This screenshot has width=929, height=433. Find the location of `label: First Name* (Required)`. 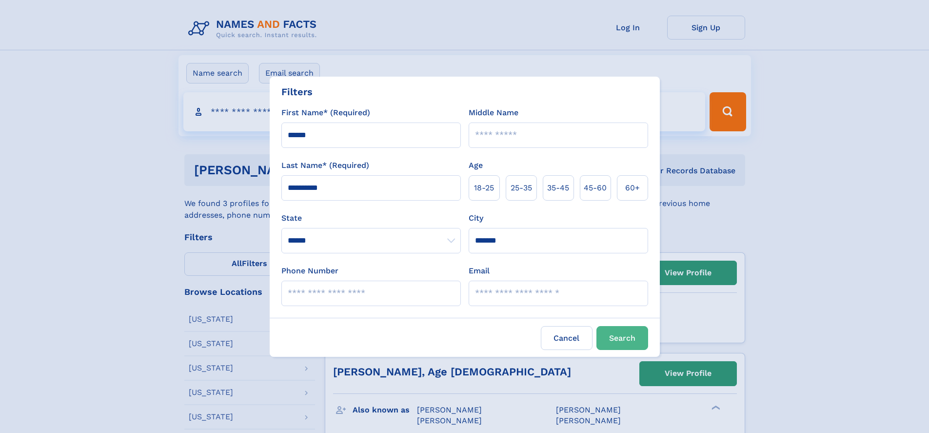

label: First Name* (Required) is located at coordinates (326, 113).